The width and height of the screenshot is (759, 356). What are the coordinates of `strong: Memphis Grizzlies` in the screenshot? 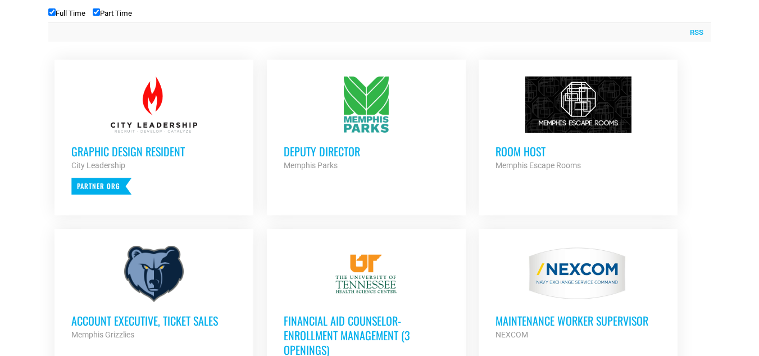 It's located at (103, 334).